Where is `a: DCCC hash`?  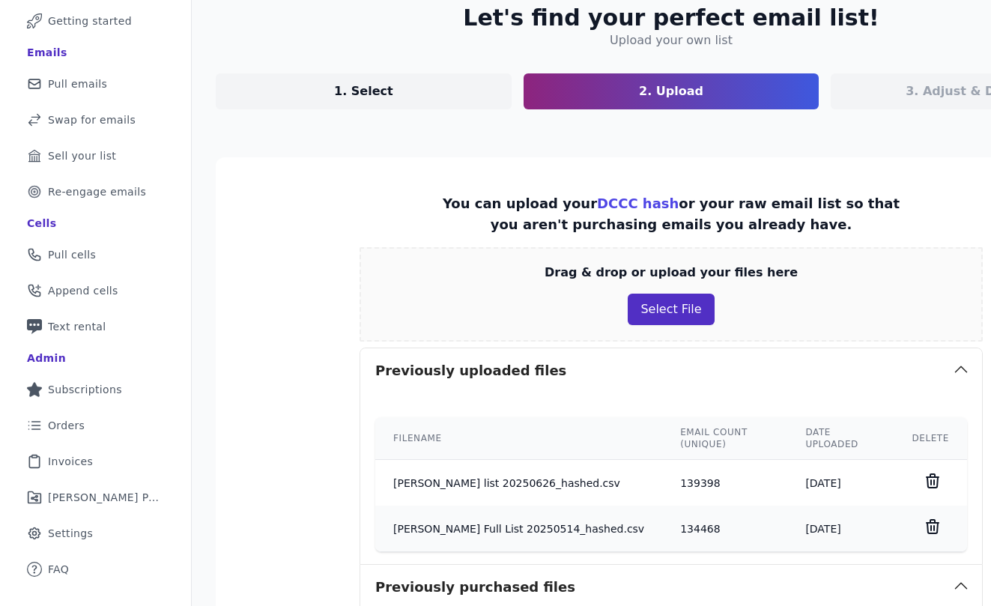
a: DCCC hash is located at coordinates (637, 203).